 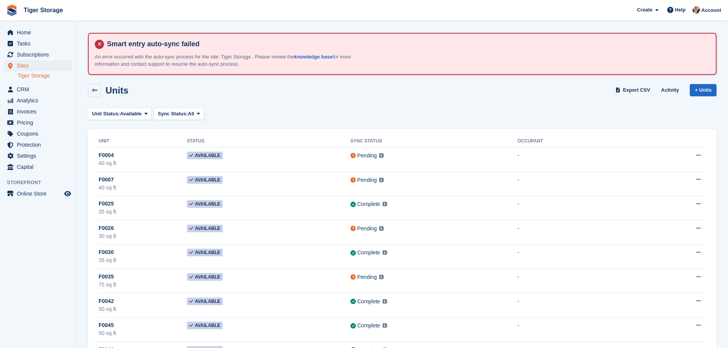 I want to click on button: Unit Status: Available, so click(x=120, y=114).